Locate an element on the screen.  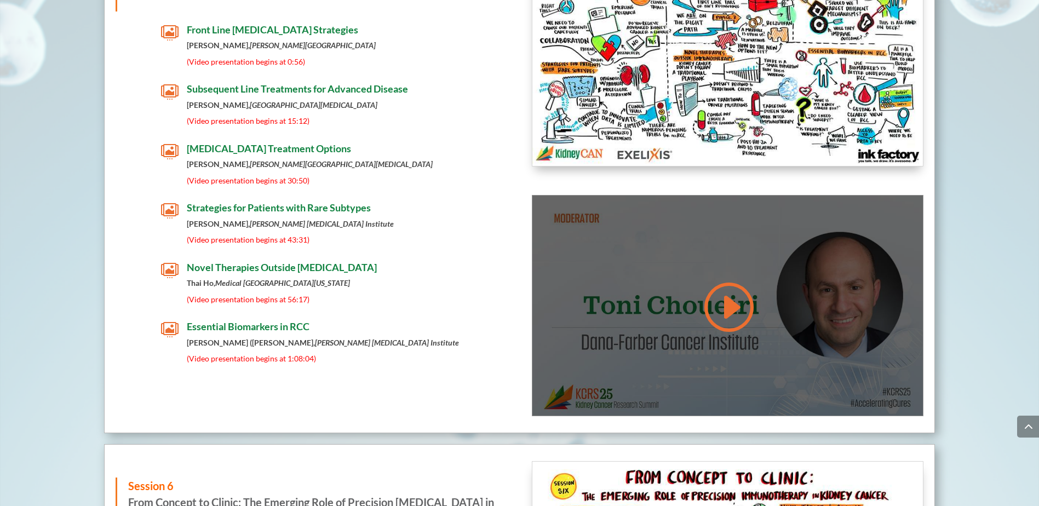
span: Subsequent Line Treatments for Advanced Disease is located at coordinates (297, 89).